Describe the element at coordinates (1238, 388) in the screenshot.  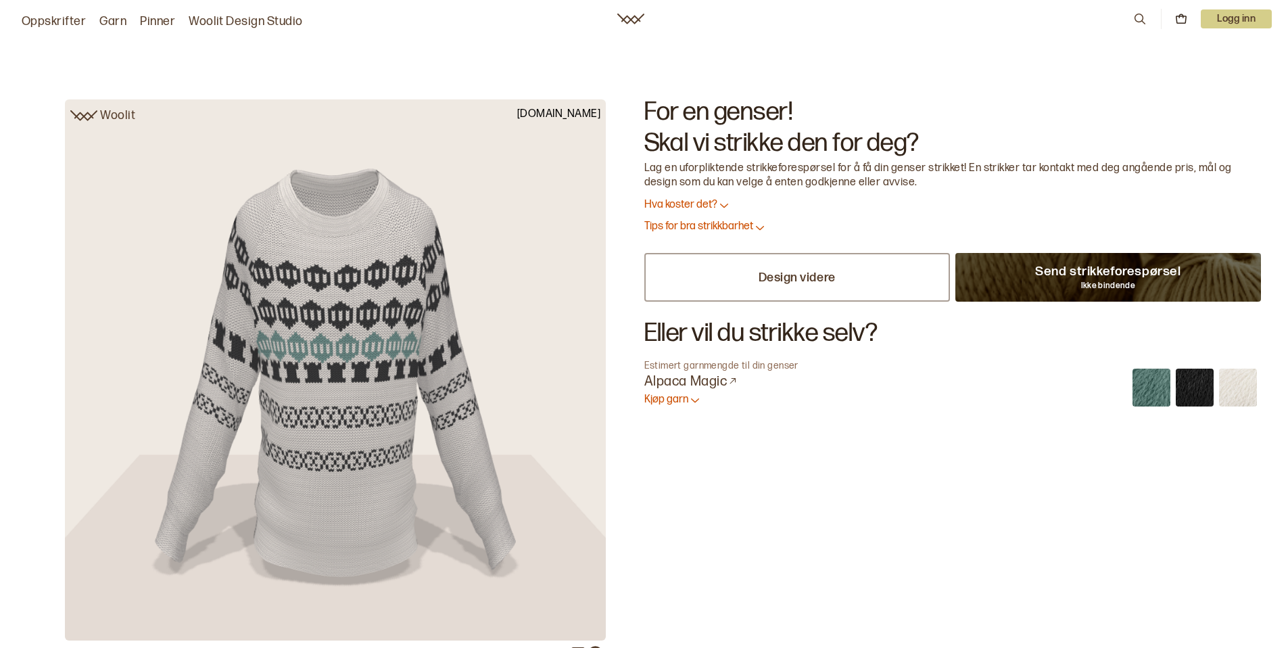
I see `img: Hvit` at that location.